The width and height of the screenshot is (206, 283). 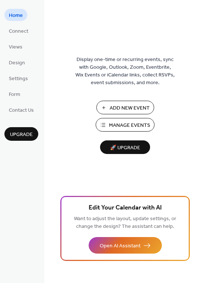 What do you see at coordinates (130, 126) in the screenshot?
I see `span: Manage Events` at bounding box center [130, 126].